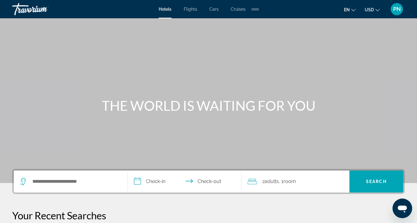 This screenshot has width=417, height=223. Describe the element at coordinates (376, 182) in the screenshot. I see `span: Search` at that location.